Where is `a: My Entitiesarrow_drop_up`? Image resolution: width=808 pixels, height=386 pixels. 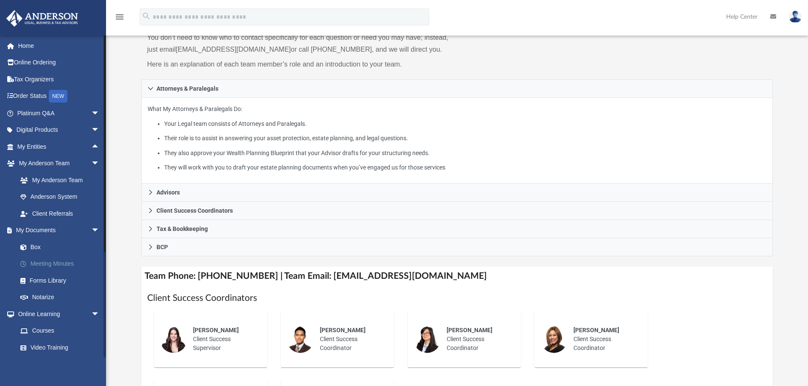
a: My Entitiesarrow_drop_up is located at coordinates (59, 147).